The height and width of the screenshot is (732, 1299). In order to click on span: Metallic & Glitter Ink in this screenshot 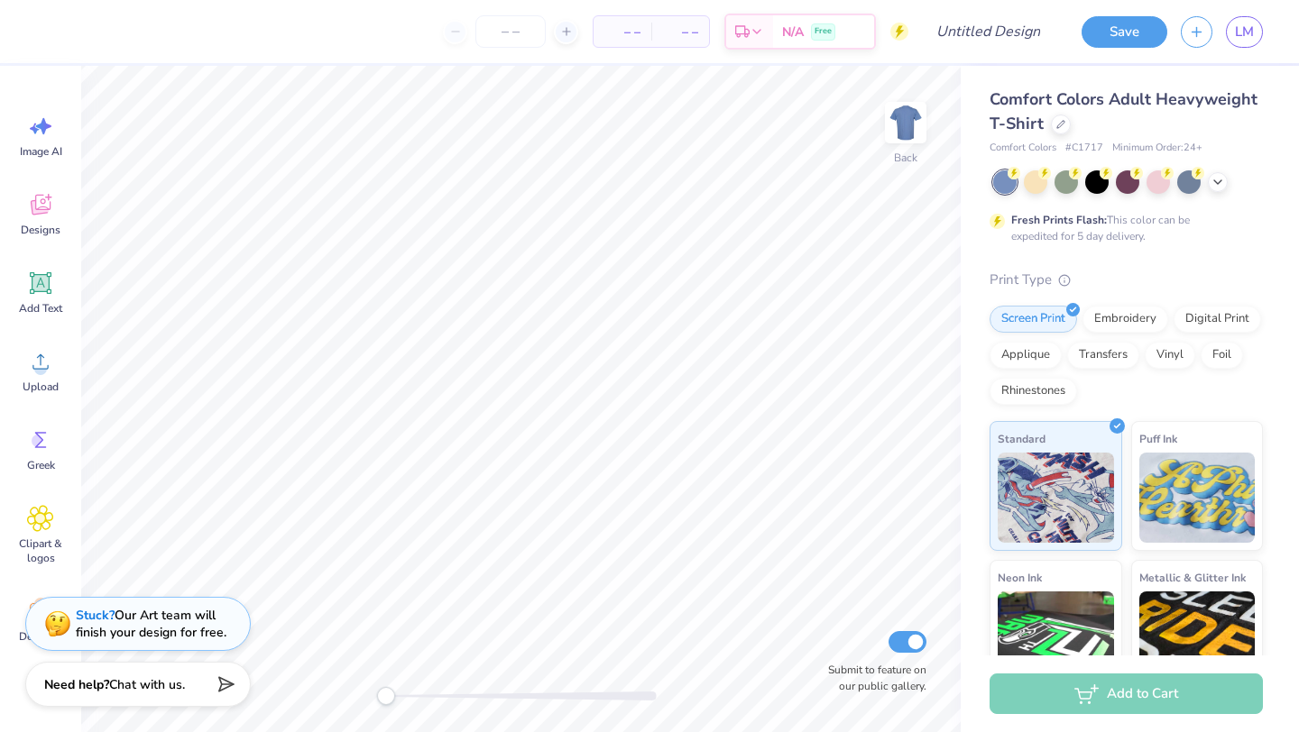, I will do `click(1192, 577)`.